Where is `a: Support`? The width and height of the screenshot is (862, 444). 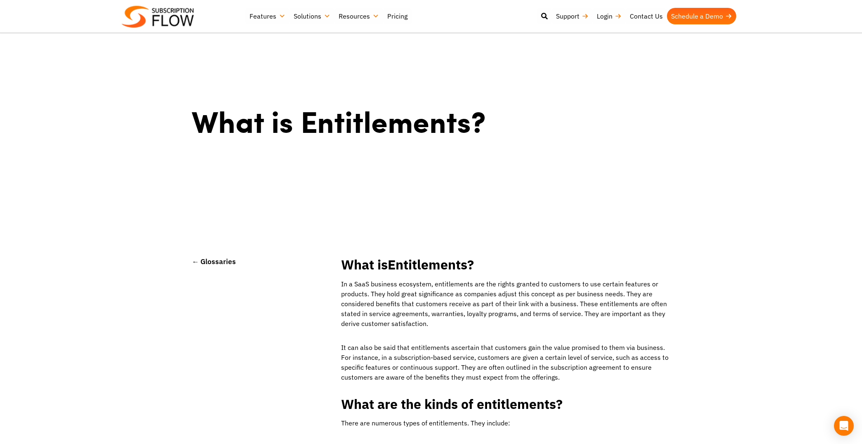 a: Support is located at coordinates (572, 16).